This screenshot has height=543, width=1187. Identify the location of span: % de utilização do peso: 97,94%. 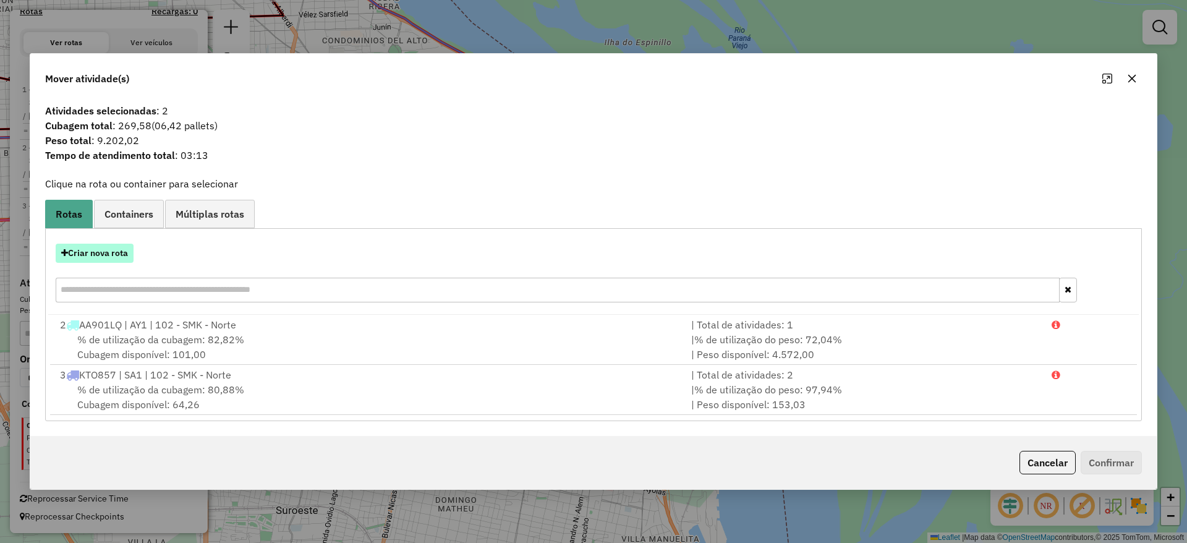
(768, 389).